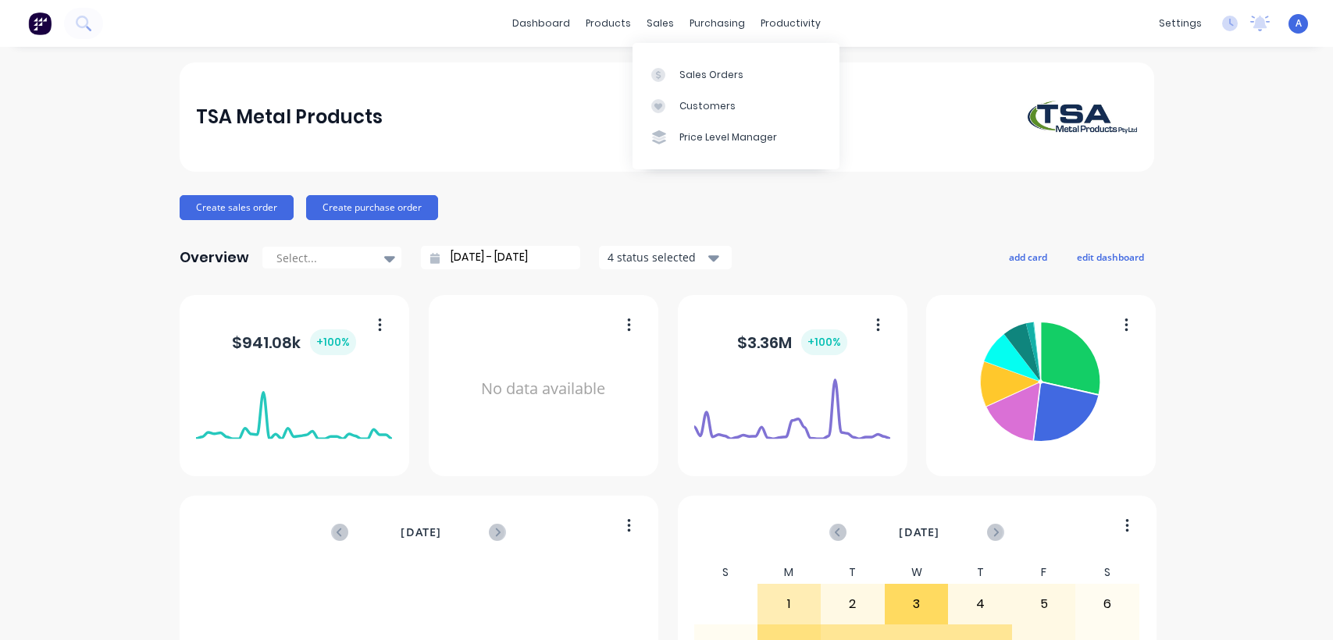  Describe the element at coordinates (1044, 604) in the screenshot. I see `div: 5` at that location.